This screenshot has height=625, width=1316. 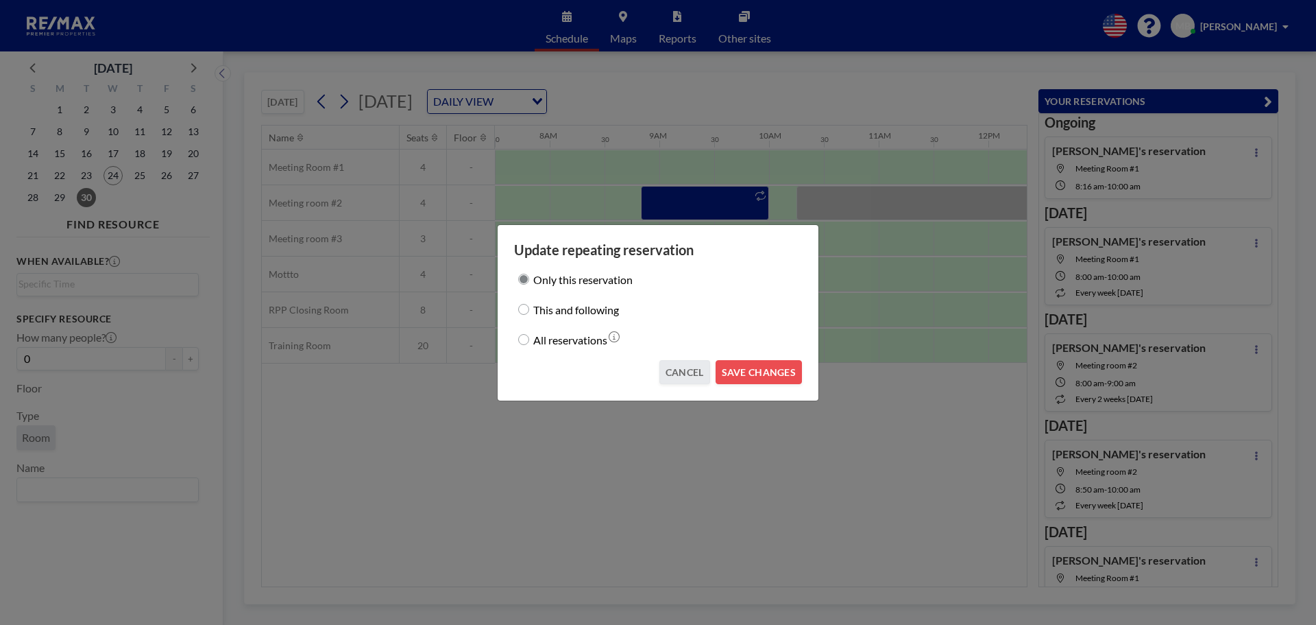 I want to click on label: This and following, so click(x=576, y=309).